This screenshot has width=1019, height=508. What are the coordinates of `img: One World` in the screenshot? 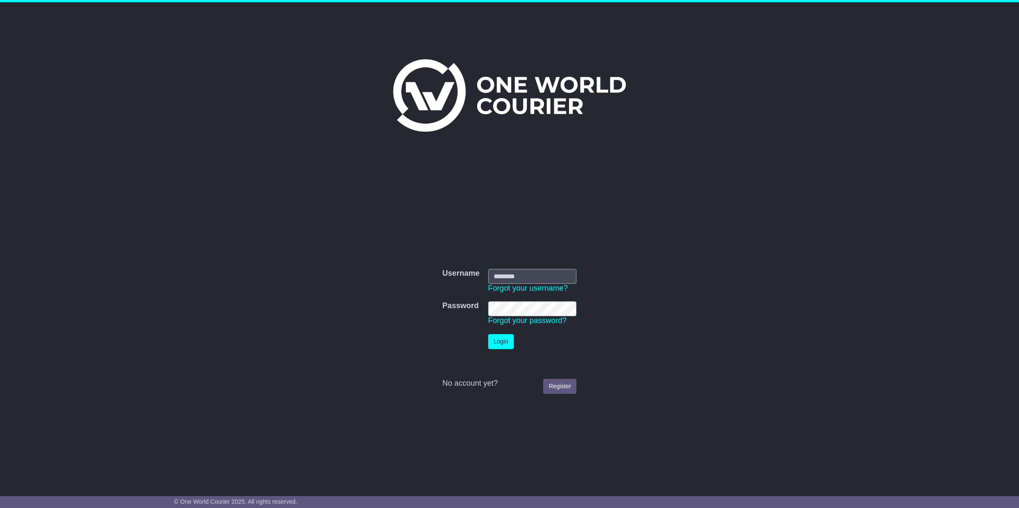 It's located at (509, 96).